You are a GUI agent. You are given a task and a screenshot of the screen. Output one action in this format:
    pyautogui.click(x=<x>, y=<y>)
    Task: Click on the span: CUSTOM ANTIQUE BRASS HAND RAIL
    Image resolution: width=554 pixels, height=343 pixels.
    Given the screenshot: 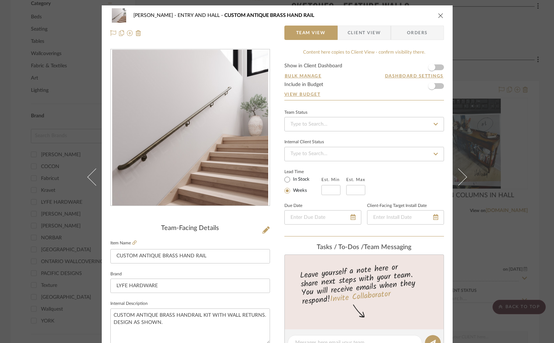 What is the action you would take?
    pyautogui.click(x=269, y=15)
    